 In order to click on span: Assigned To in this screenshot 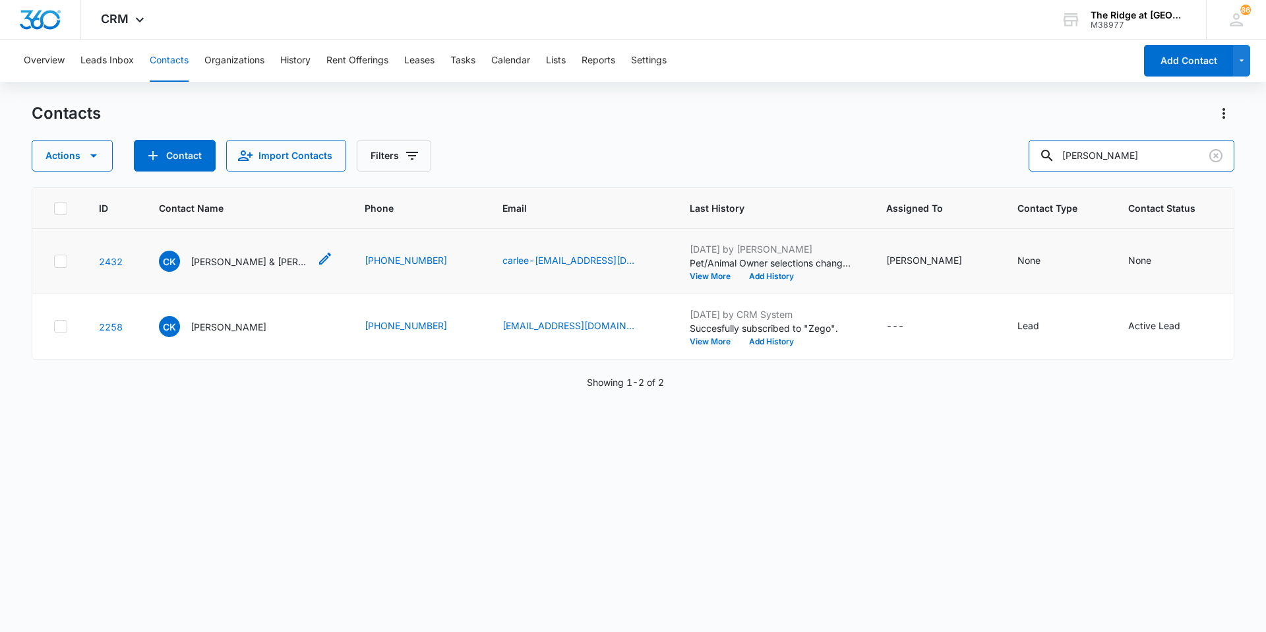, I will do `click(926, 208)`.